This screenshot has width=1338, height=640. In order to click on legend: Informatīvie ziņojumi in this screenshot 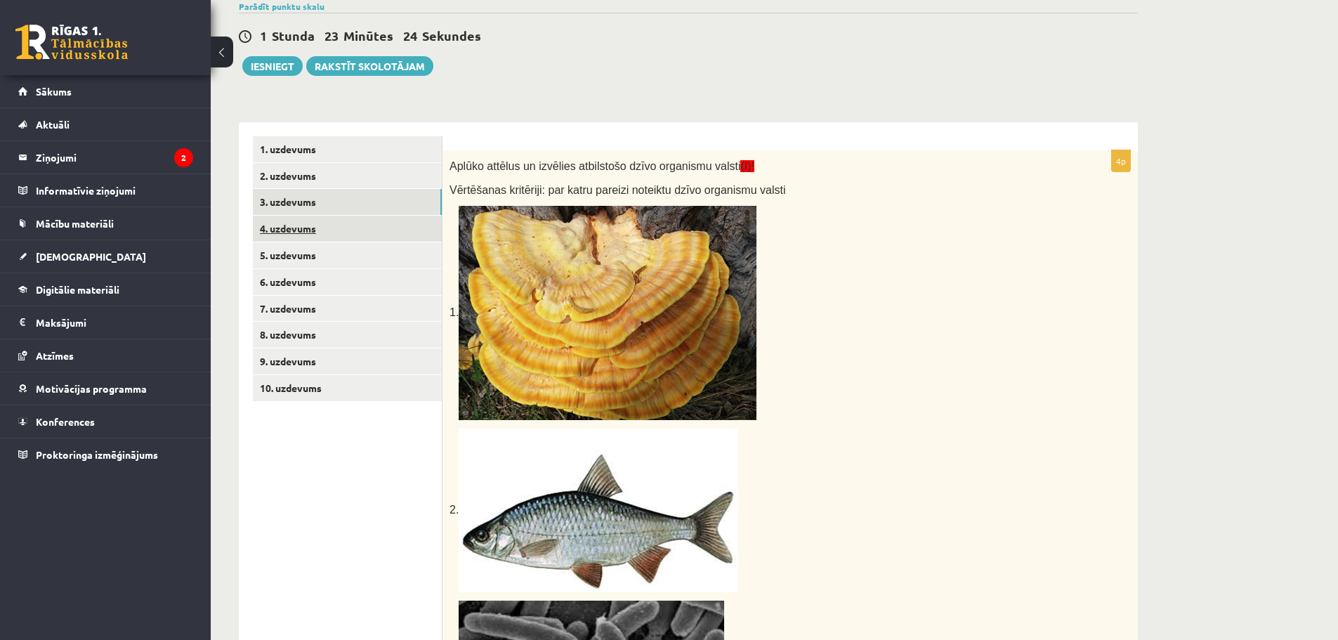, I will do `click(115, 190)`.